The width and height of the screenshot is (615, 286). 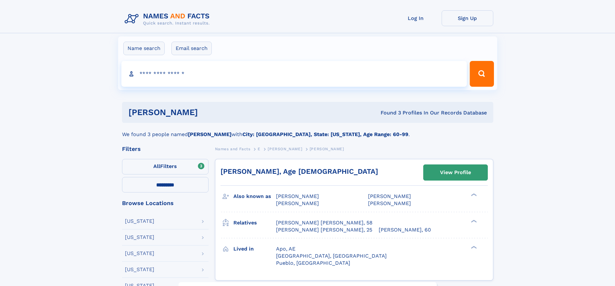 I want to click on div: Filters, so click(x=165, y=149).